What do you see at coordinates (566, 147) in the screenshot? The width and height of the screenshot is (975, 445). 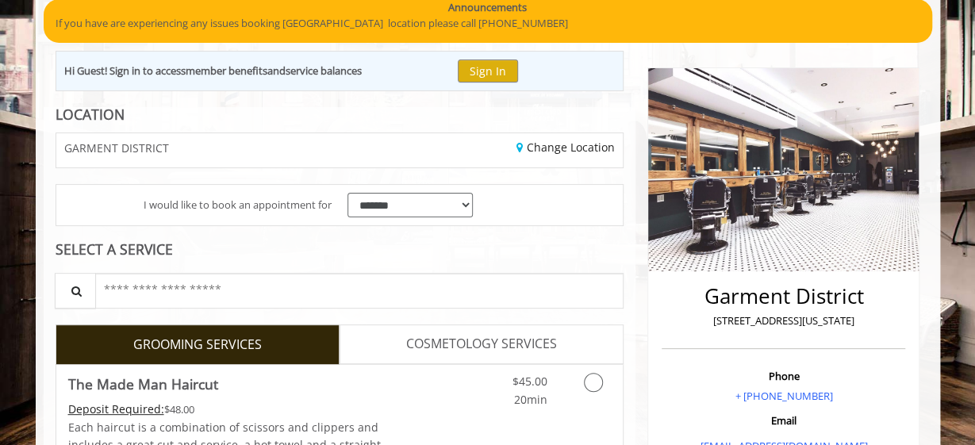 I see `a: Change Location` at bounding box center [566, 147].